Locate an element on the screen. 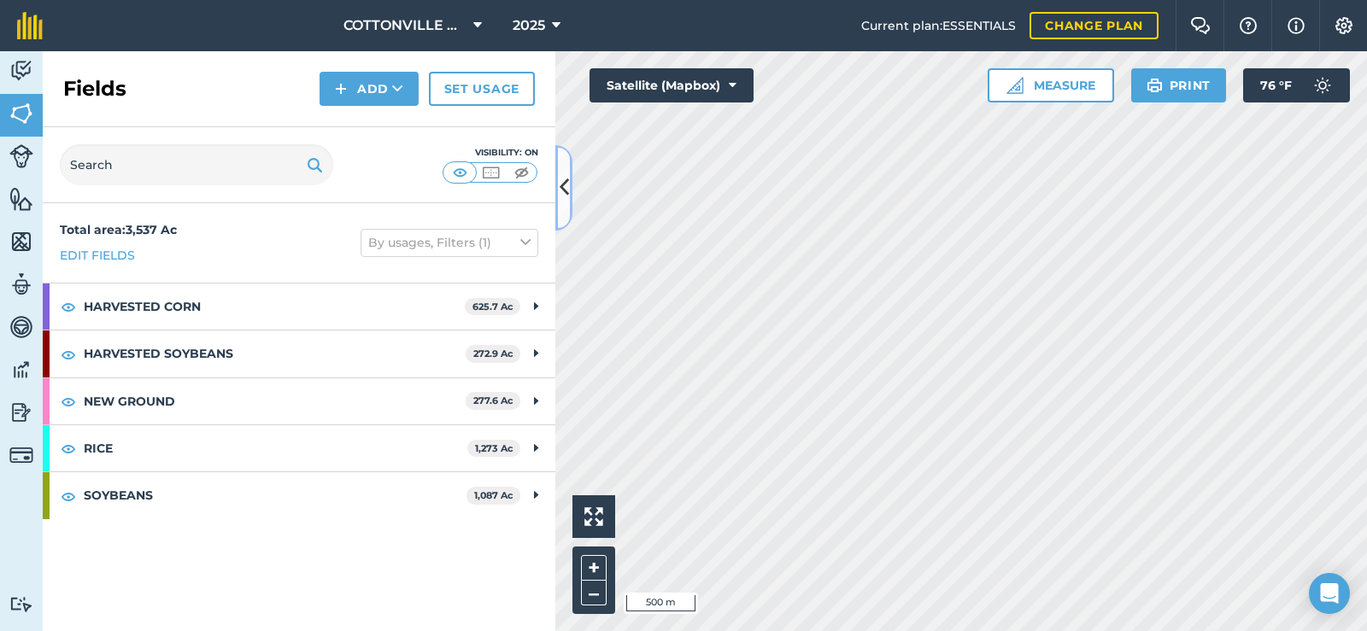 The width and height of the screenshot is (1367, 631). h2: Fields is located at coordinates (95, 89).